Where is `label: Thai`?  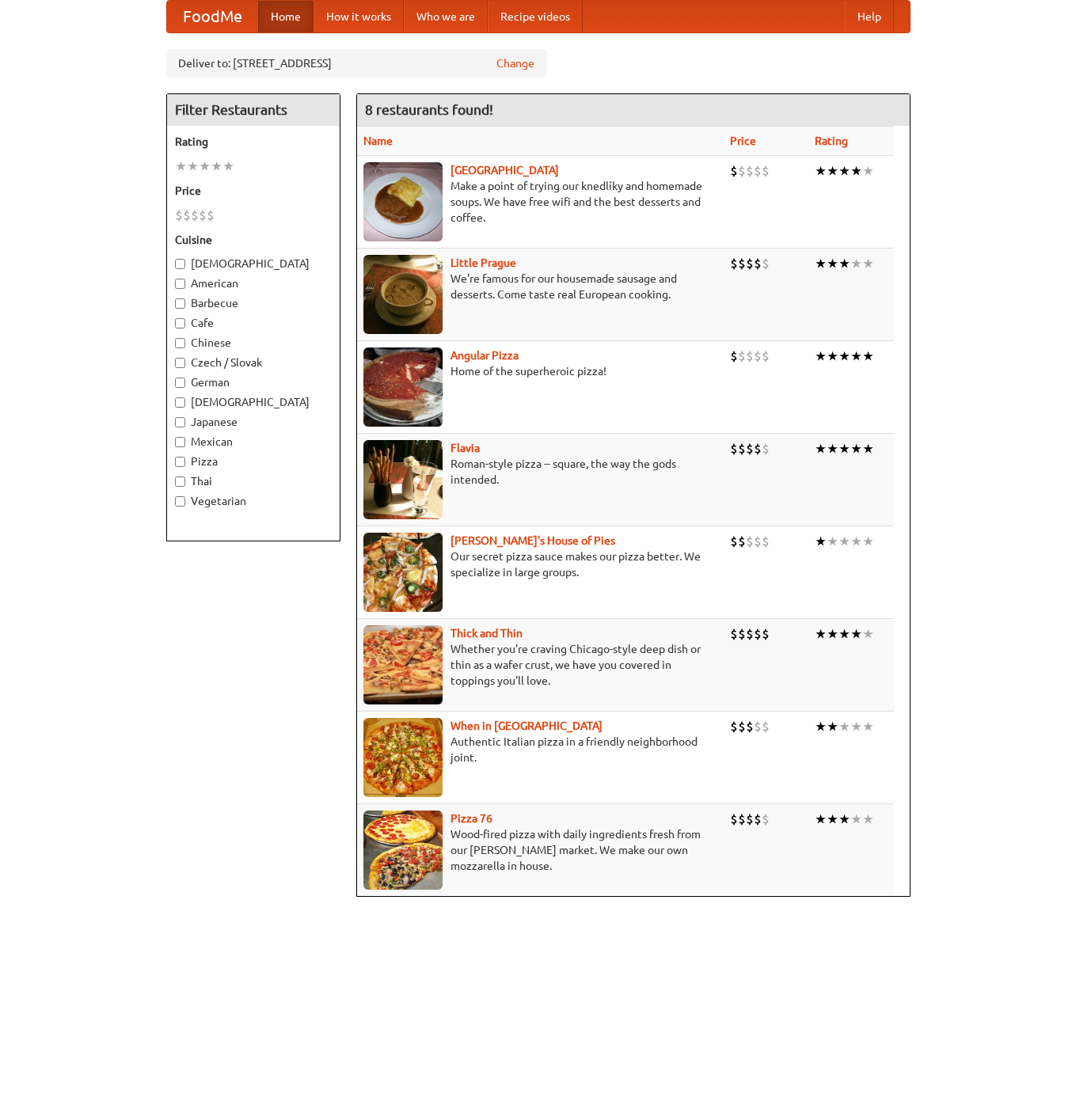 label: Thai is located at coordinates (254, 481).